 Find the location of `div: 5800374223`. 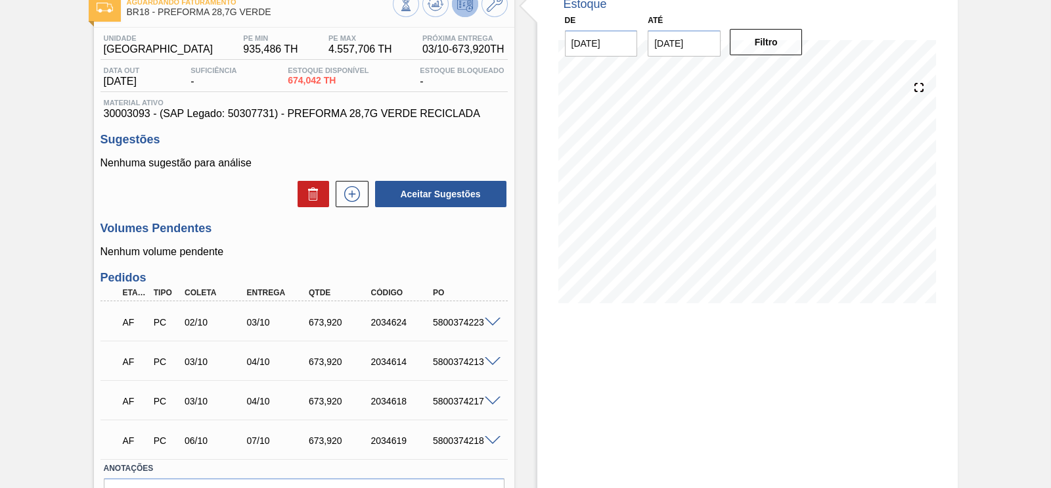

div: 5800374223 is located at coordinates (464, 322).